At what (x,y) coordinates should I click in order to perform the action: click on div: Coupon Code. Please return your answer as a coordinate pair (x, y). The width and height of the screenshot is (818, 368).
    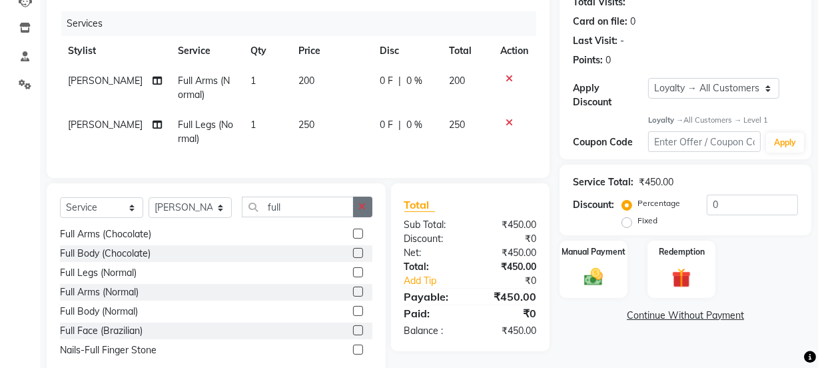
    Looking at the image, I should click on (610, 142).